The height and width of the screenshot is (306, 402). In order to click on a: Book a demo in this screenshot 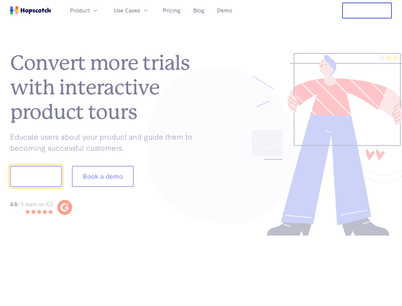, I will do `click(103, 176)`.